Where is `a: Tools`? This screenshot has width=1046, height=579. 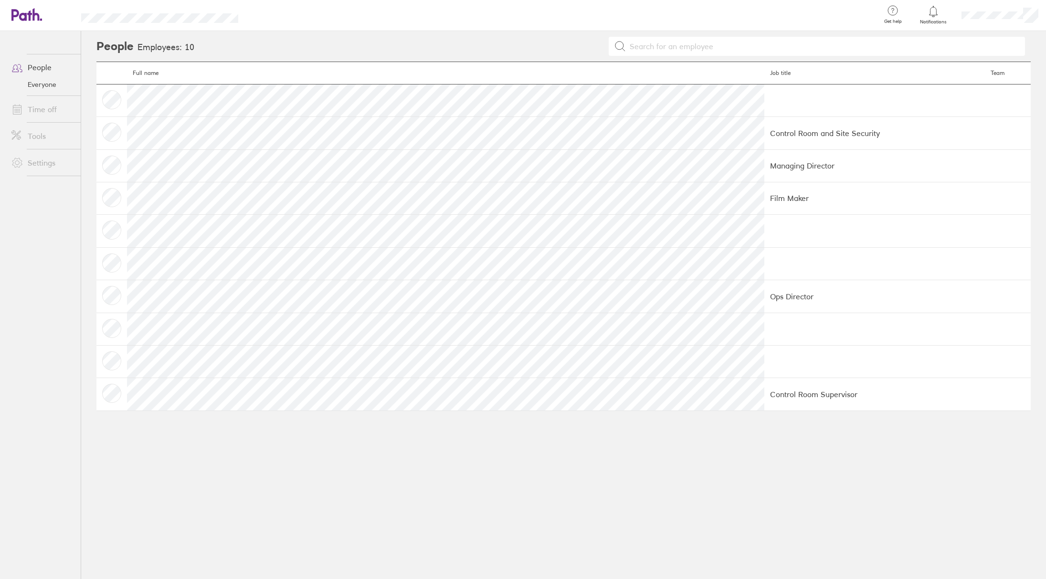 a: Tools is located at coordinates (42, 136).